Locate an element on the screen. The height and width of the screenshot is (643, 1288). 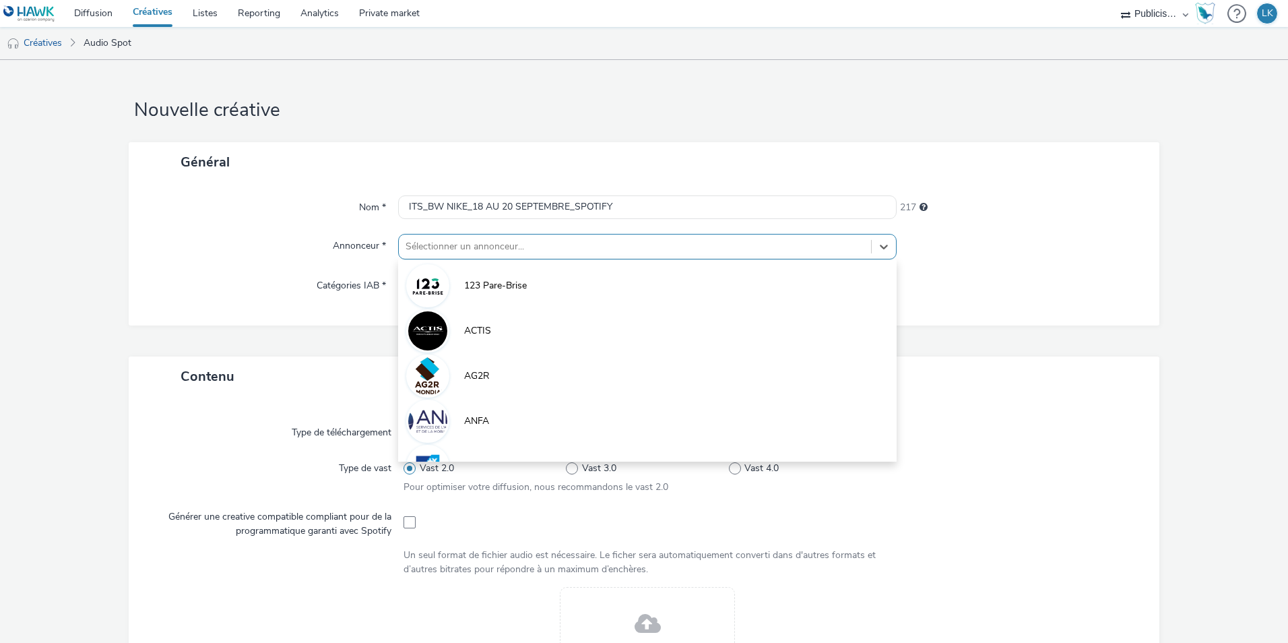
label: Type de téléchargement is located at coordinates (342, 430).